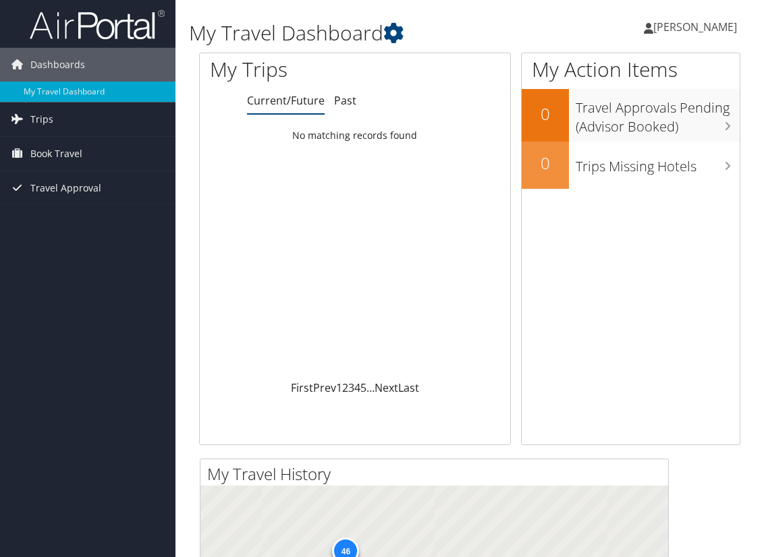  What do you see at coordinates (657, 114) in the screenshot?
I see `h3: Travel Approvals Pending (Advisor Booked)` at bounding box center [657, 114].